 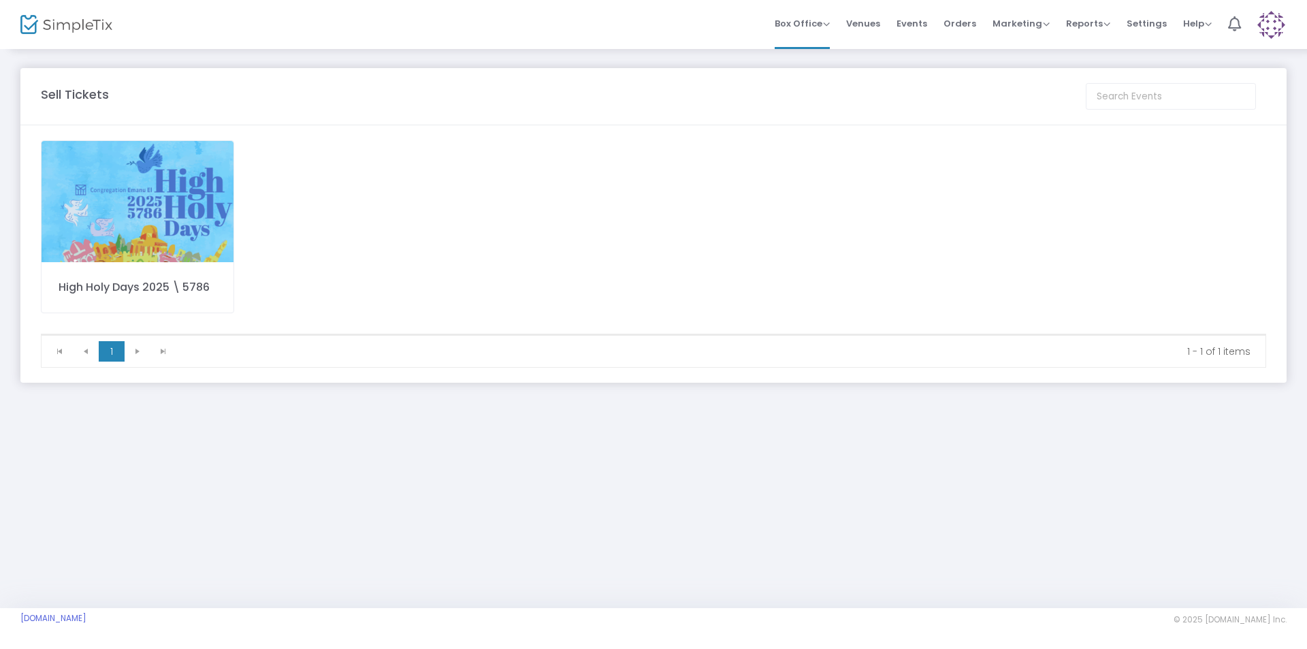 I want to click on span: Venues, so click(x=863, y=23).